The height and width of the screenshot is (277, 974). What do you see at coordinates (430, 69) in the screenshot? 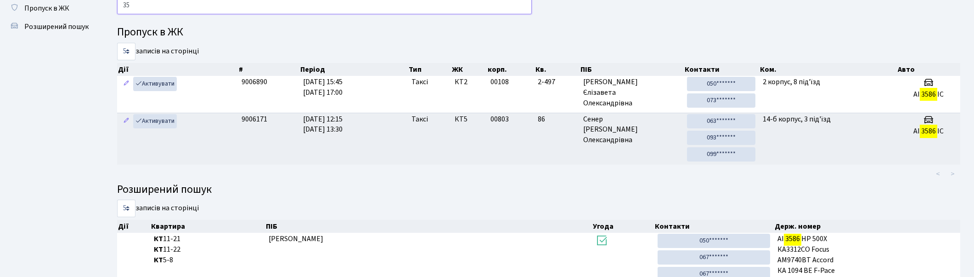
I see `th: Тип` at bounding box center [430, 69].